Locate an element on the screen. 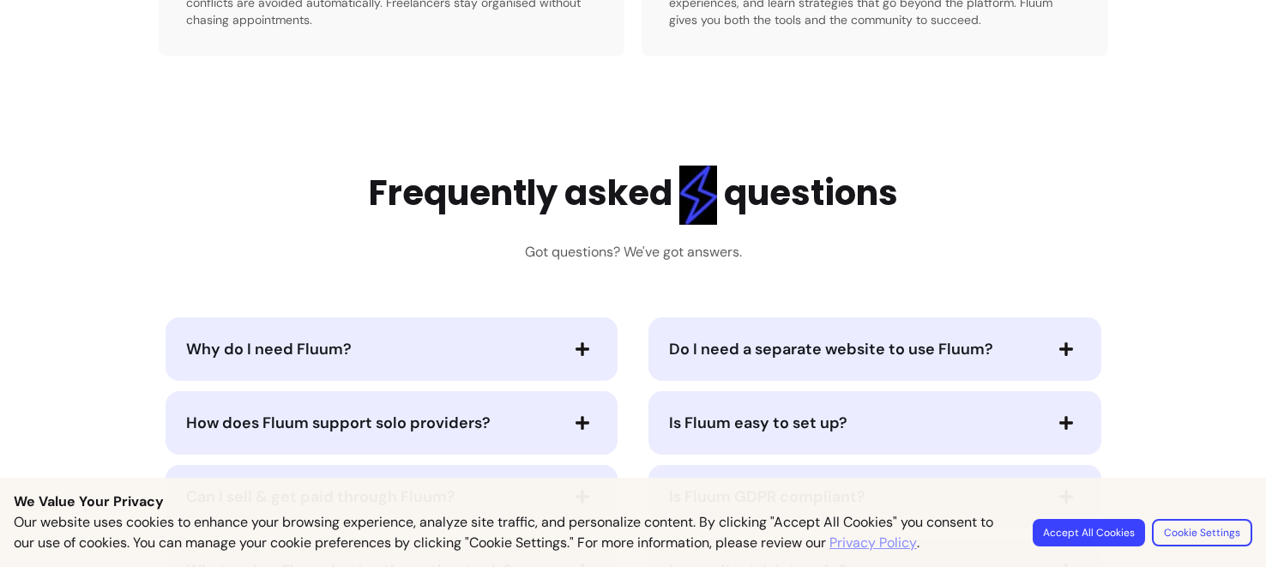 This screenshot has height=567, width=1266. button: How does Fluum support solo providers? is located at coordinates (392, 423).